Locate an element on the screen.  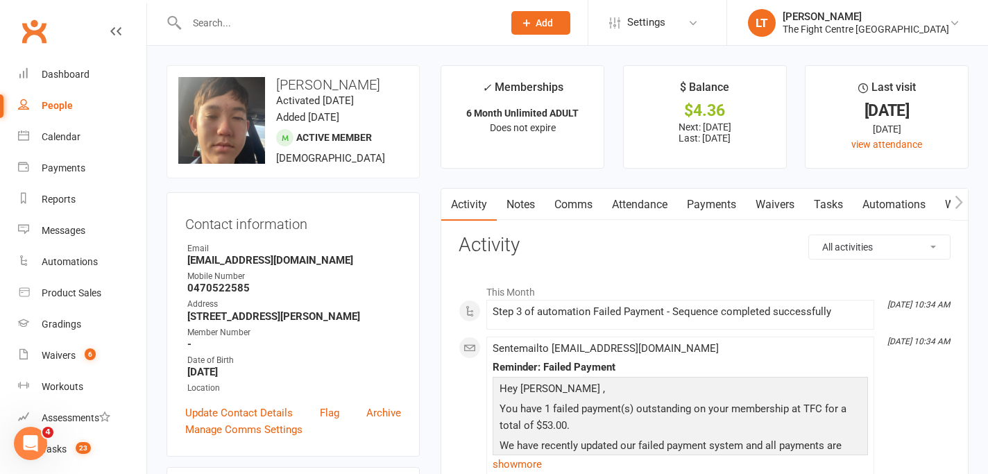
div: Calendar is located at coordinates (61, 137).